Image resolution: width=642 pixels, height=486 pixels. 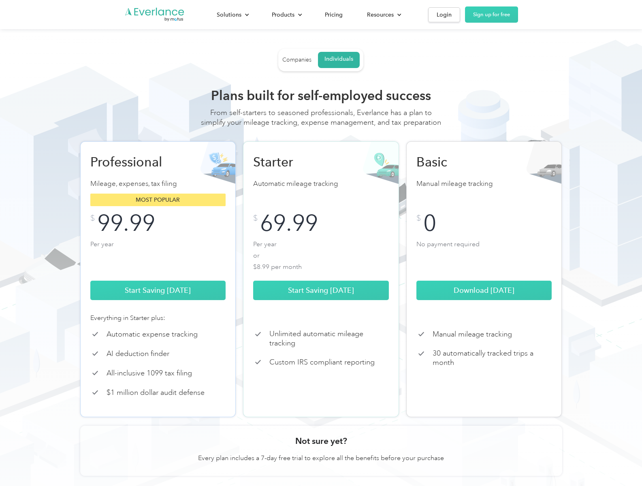 What do you see at coordinates (126, 223) in the screenshot?
I see `div: 99.99` at bounding box center [126, 223].